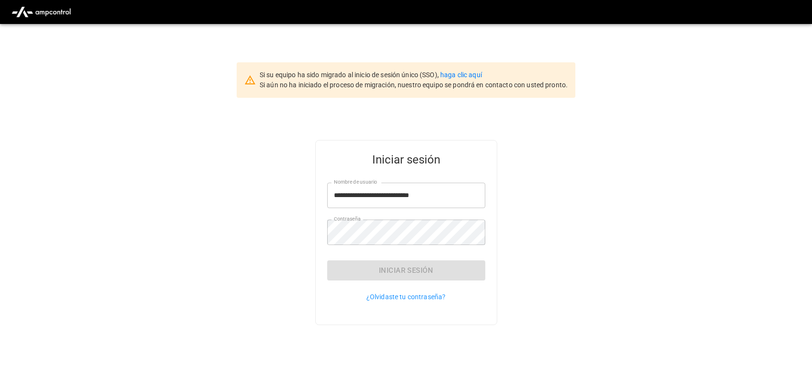  What do you see at coordinates (461, 75) in the screenshot?
I see `a: haga clic aquí` at bounding box center [461, 75].